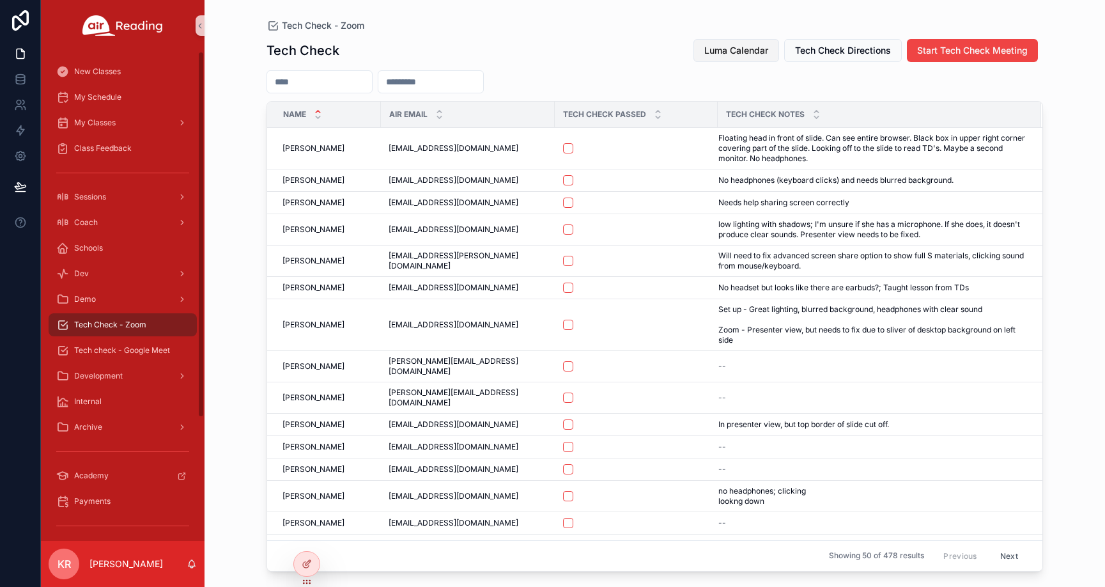  I want to click on span: New Classes, so click(97, 72).